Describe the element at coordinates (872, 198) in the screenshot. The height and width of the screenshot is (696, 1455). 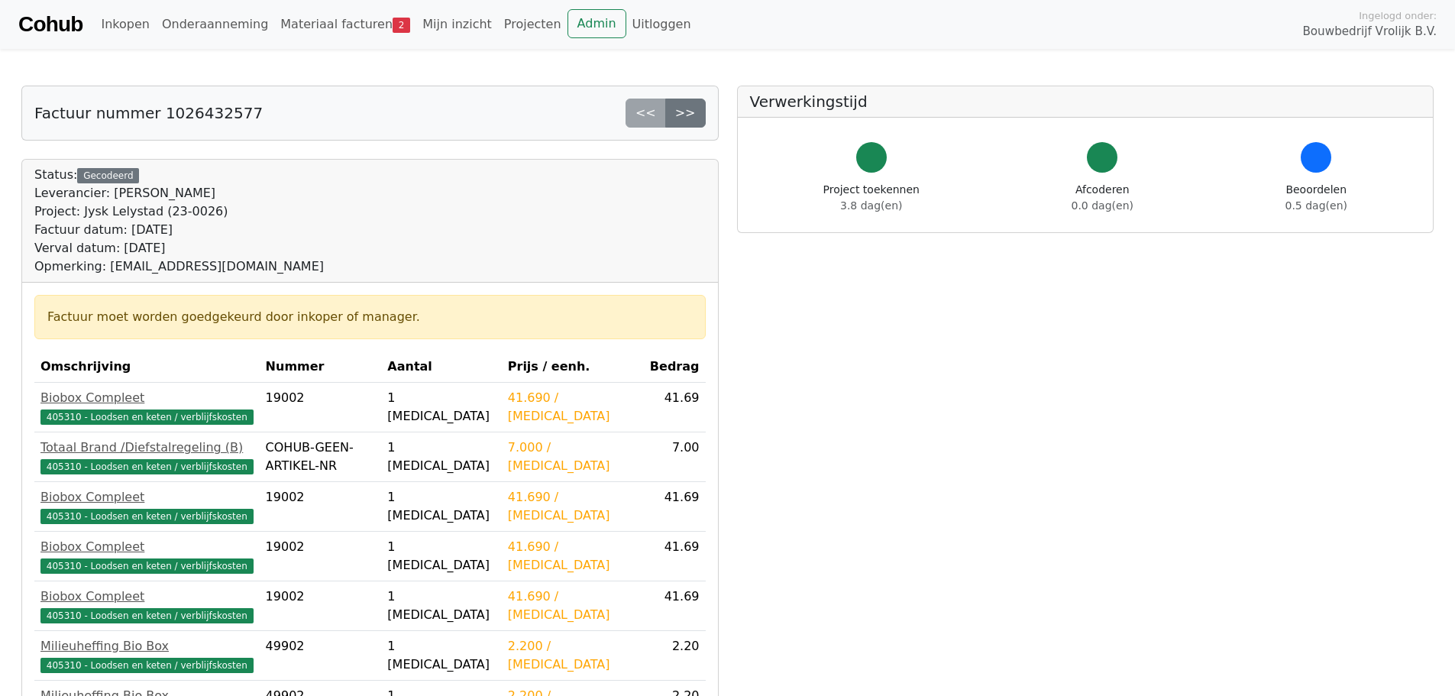
I see `div: Project toekennen` at that location.